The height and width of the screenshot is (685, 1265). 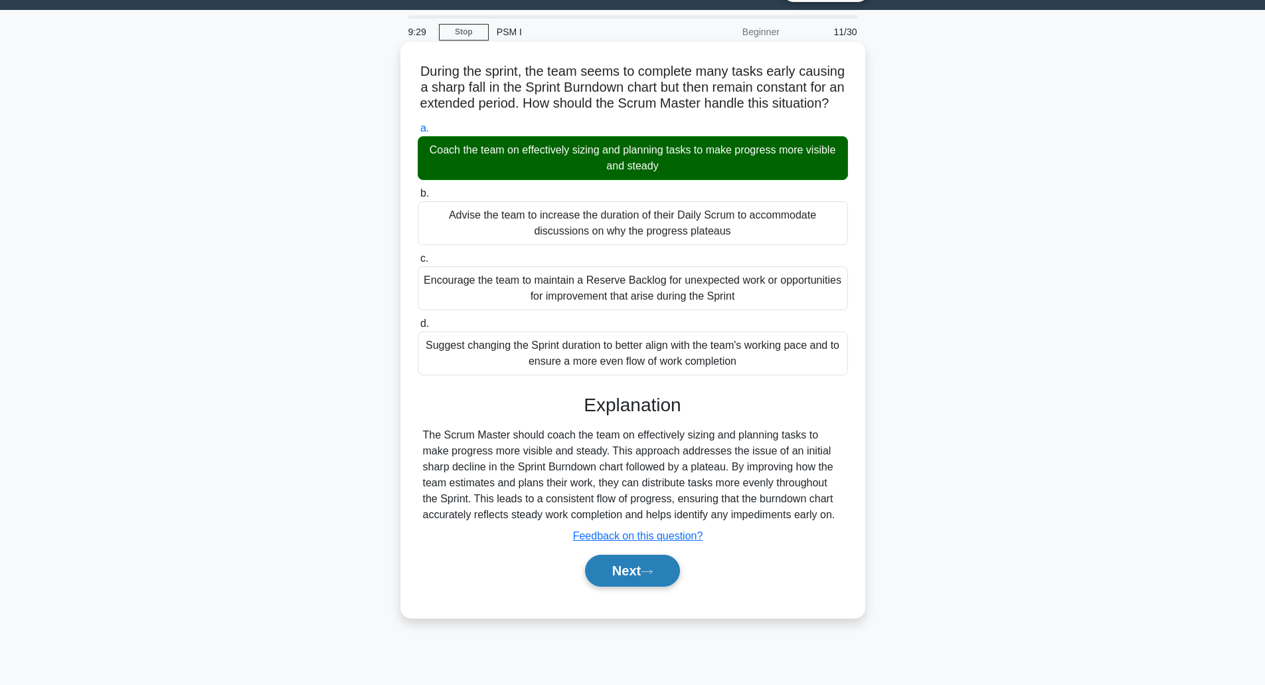 I want to click on div: 11/30, so click(x=826, y=32).